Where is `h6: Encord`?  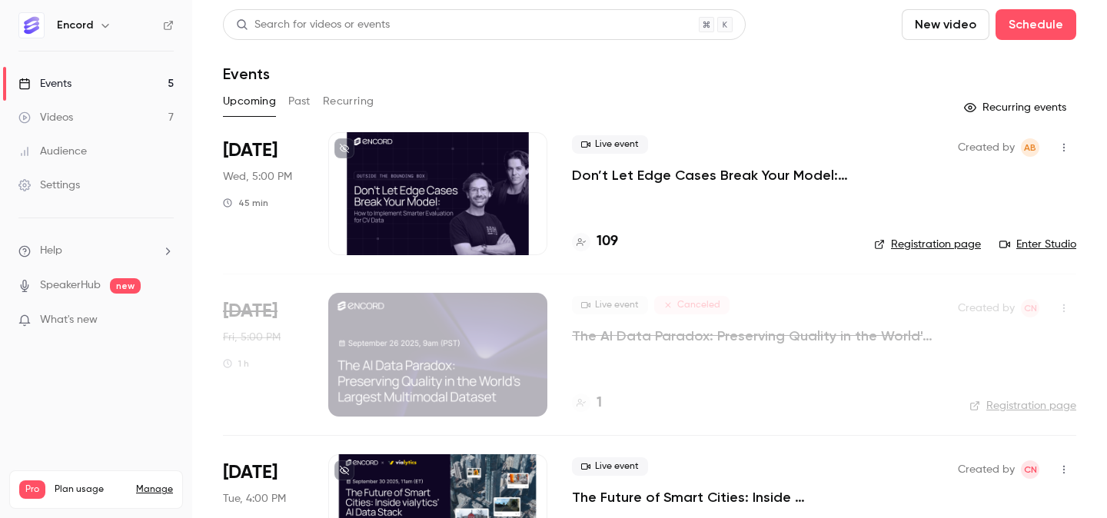
h6: Encord is located at coordinates (75, 25).